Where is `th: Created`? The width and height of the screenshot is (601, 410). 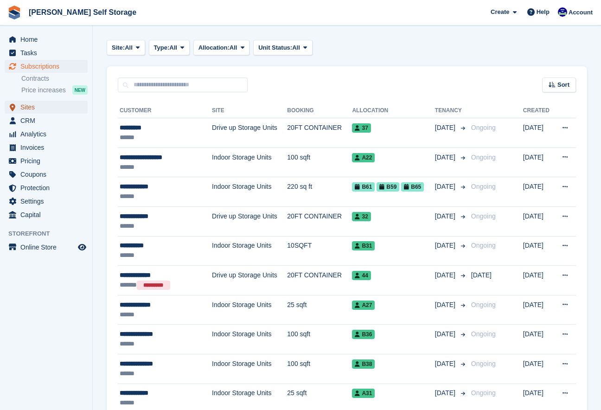
th: Created is located at coordinates (538, 111).